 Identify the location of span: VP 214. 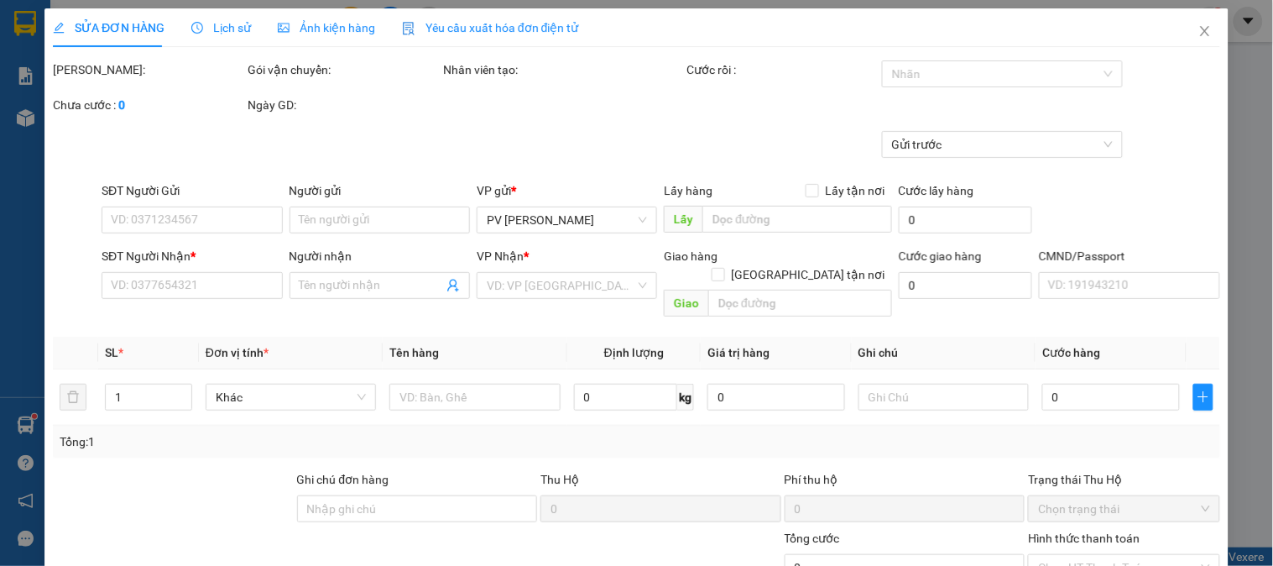
(182, 122).